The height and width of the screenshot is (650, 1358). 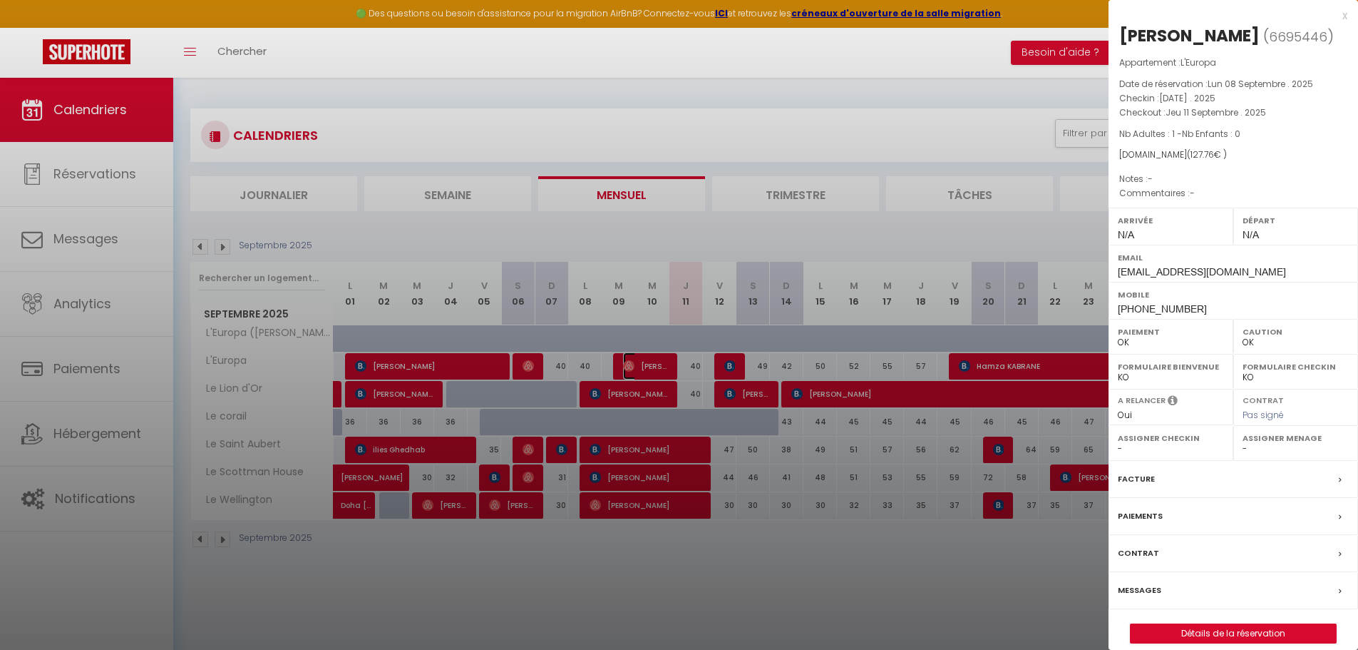 I want to click on span: Nb Adultes : 1 -, so click(x=1180, y=133).